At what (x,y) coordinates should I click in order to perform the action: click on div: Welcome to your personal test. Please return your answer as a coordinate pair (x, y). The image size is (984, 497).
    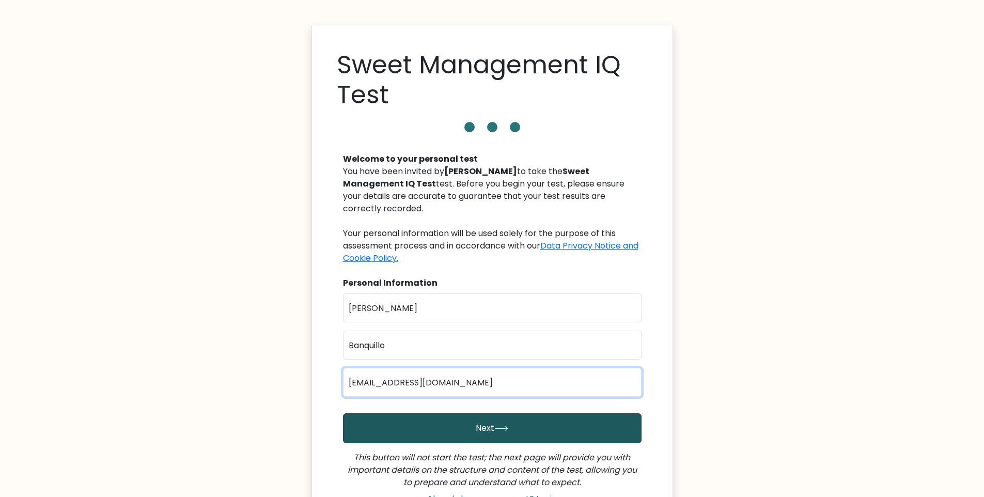
    Looking at the image, I should click on (492, 159).